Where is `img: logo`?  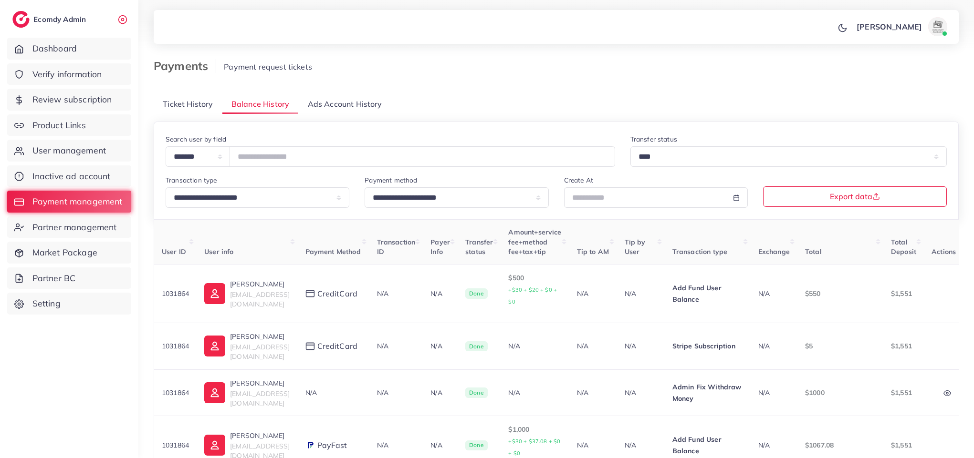 img: logo is located at coordinates (21, 19).